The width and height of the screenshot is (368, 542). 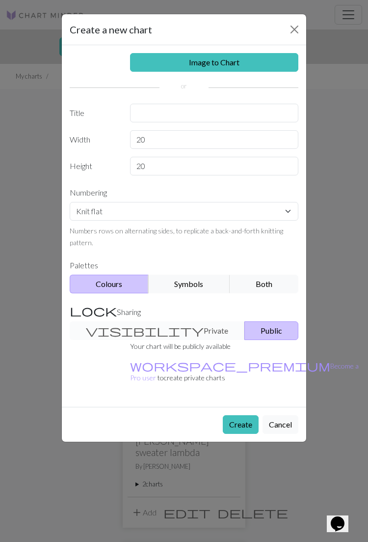 What do you see at coordinates (184, 265) in the screenshot?
I see `label: Palettes` at bounding box center [184, 265].